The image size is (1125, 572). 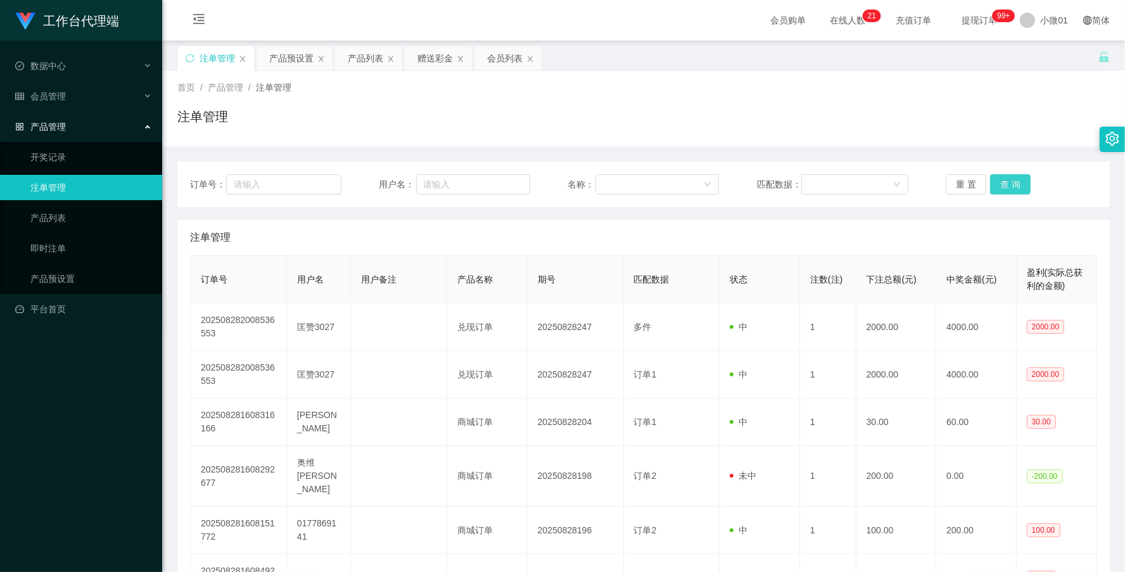 I want to click on a: 即时注单, so click(x=91, y=248).